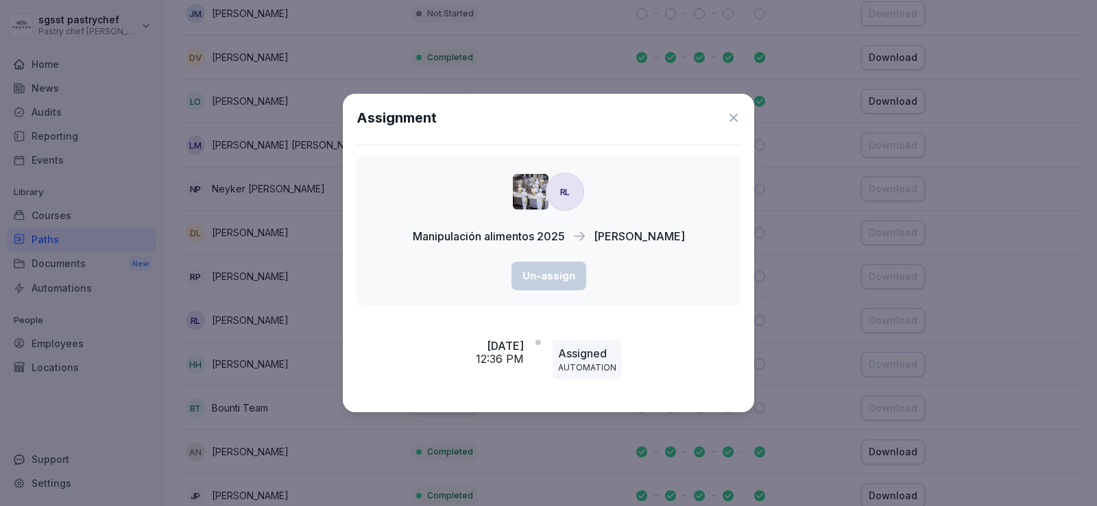  What do you see at coordinates (530, 192) in the screenshot?
I see `img: xrig9ngccgkbh355tbuziiw7.png` at bounding box center [530, 192].